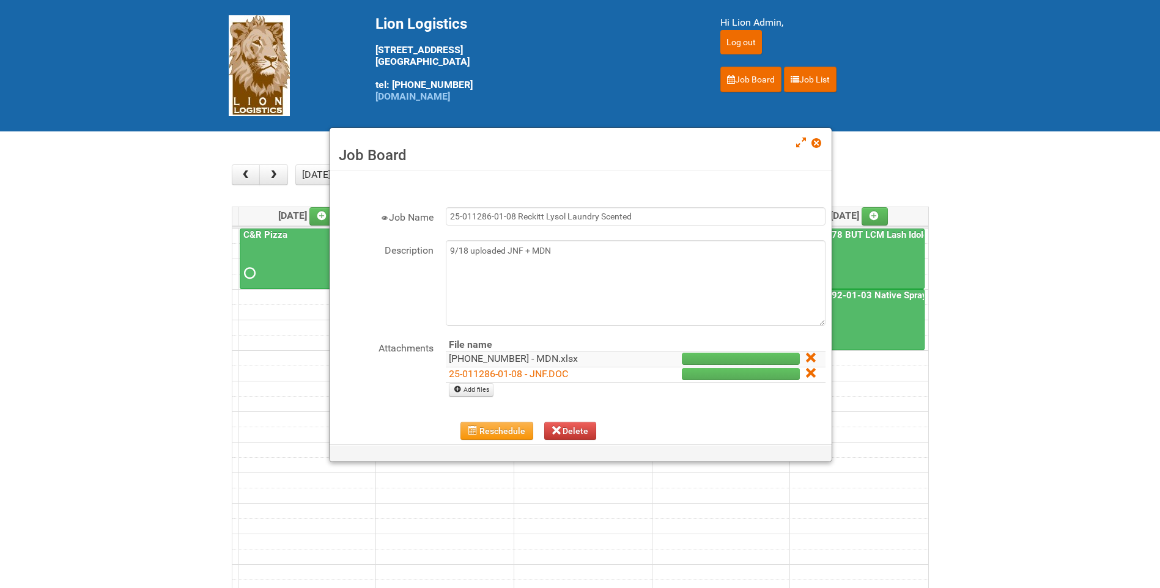  I want to click on div: Hi Lion Admin,, so click(826, 23).